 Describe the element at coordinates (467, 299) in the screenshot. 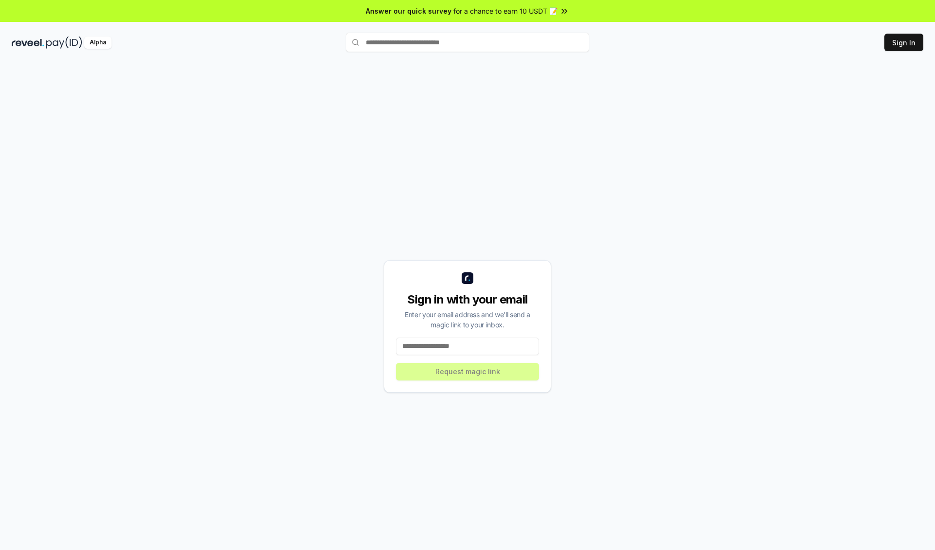

I see `div: Sign in with your email` at that location.